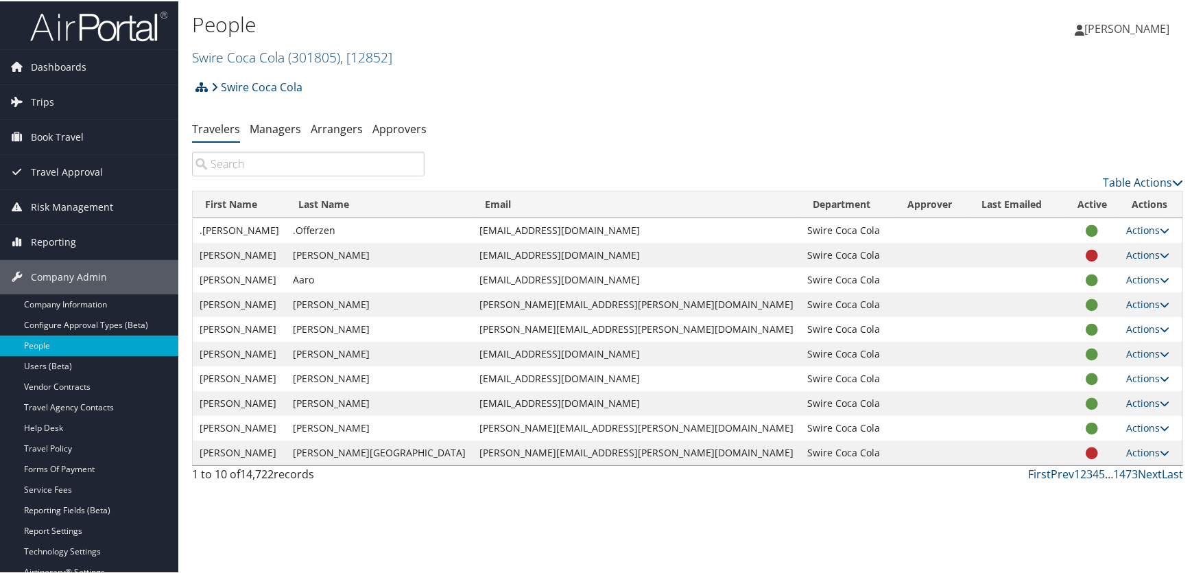 The image size is (1192, 573). What do you see at coordinates (379, 278) in the screenshot?
I see `td: Aaro` at bounding box center [379, 278].